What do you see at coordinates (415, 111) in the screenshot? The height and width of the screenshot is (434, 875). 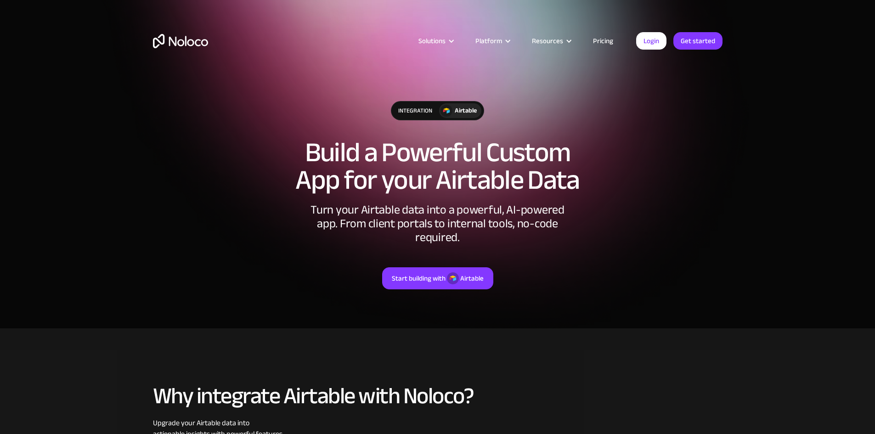 I see `div: integration` at bounding box center [415, 111].